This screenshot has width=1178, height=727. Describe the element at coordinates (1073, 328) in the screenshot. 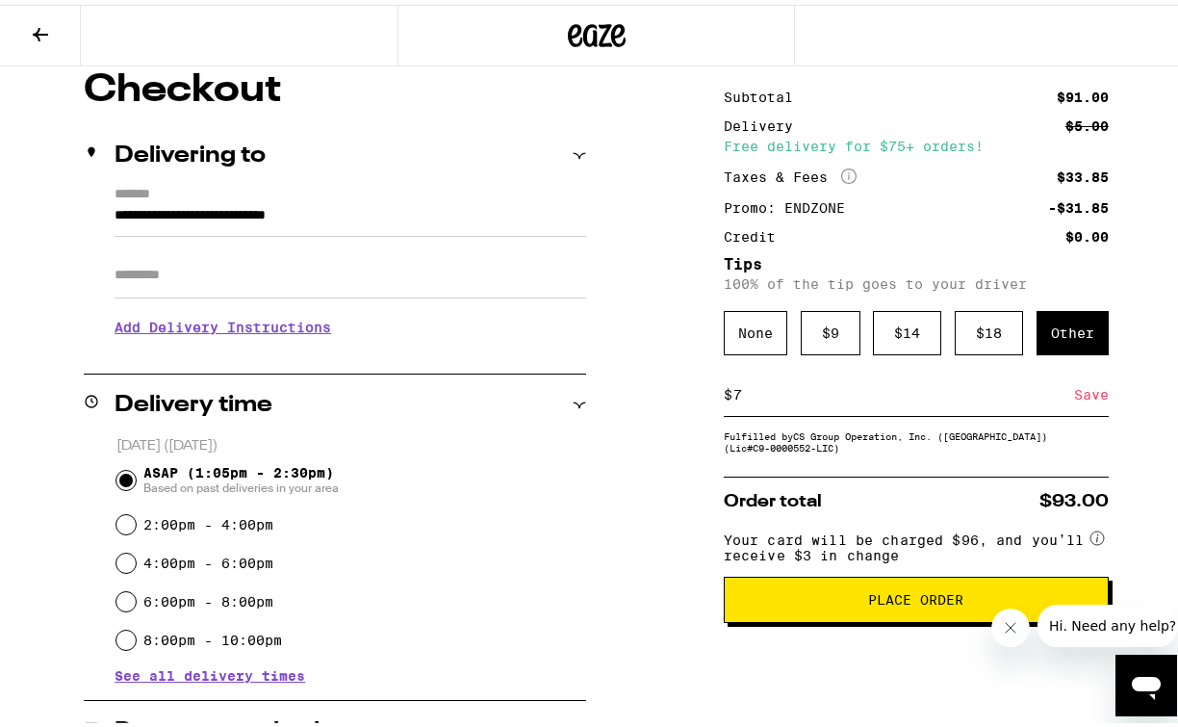

I see `div: Other` at that location.